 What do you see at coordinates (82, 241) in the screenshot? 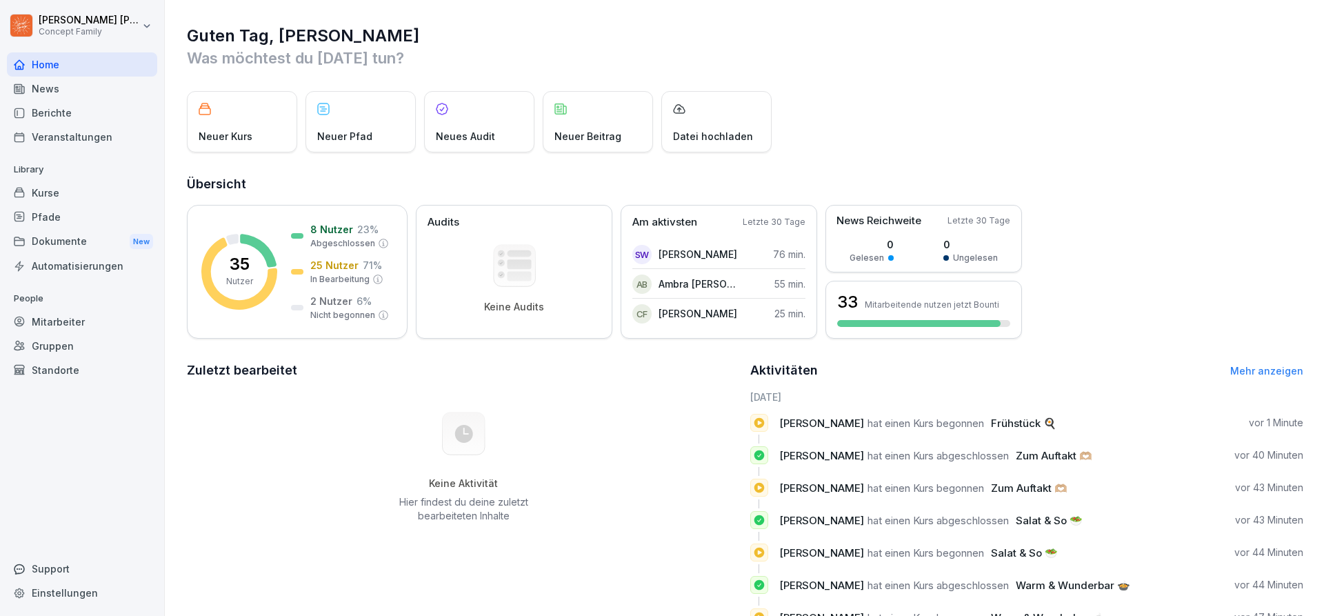
I see `a: DokumenteNew` at bounding box center [82, 241].